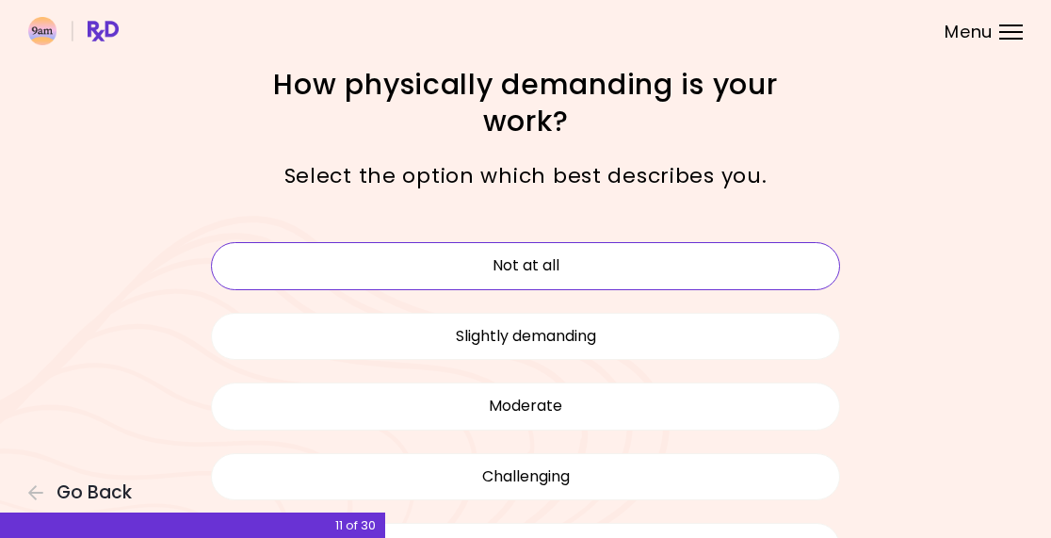 Image resolution: width=1051 pixels, height=538 pixels. Describe the element at coordinates (525, 336) in the screenshot. I see `button: Slightly demanding` at that location.